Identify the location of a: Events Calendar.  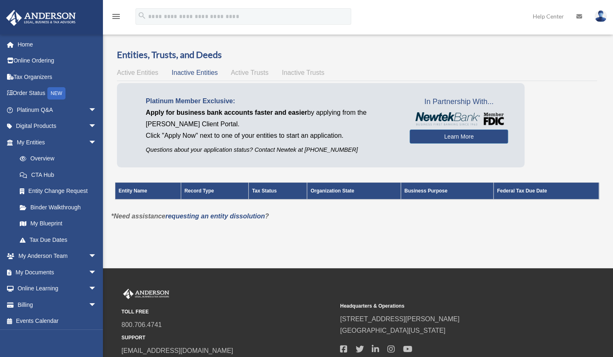
(57, 321).